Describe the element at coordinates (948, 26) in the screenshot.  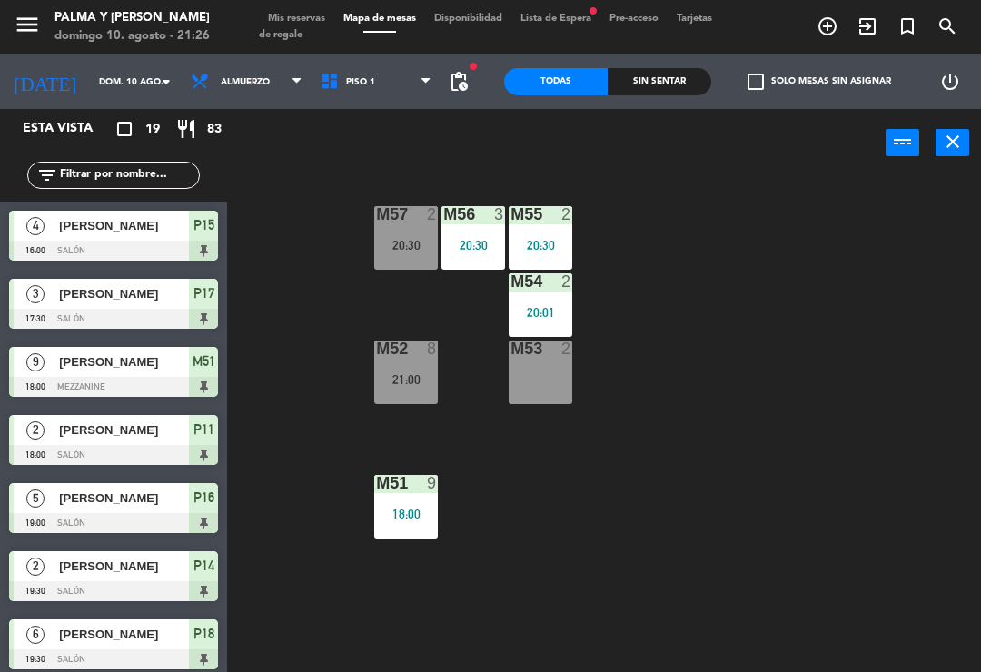
I see `span: BUSCAR` at that location.